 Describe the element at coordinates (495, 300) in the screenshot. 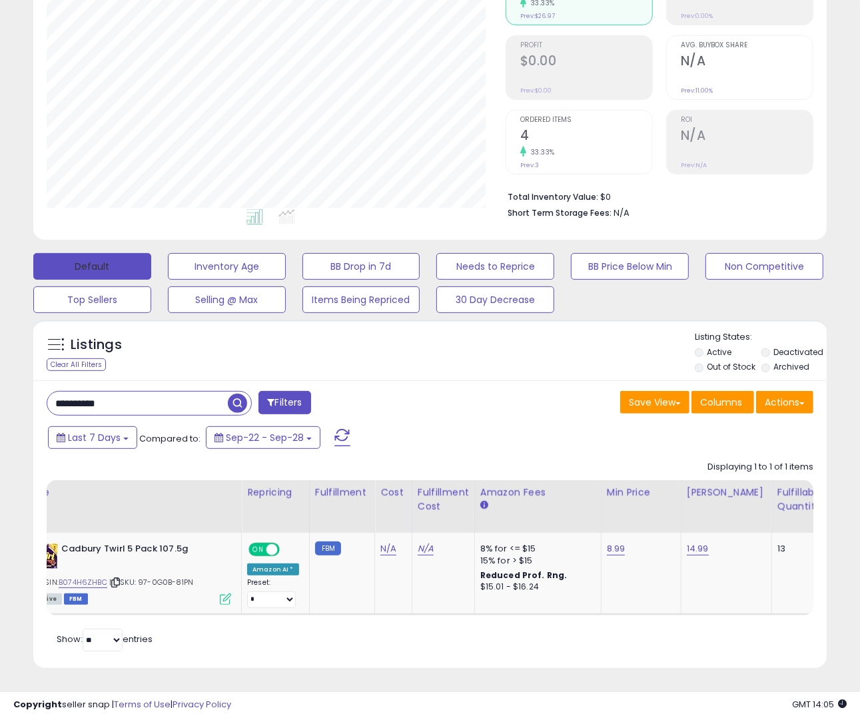

I see `button: 30 Day Decrease` at that location.